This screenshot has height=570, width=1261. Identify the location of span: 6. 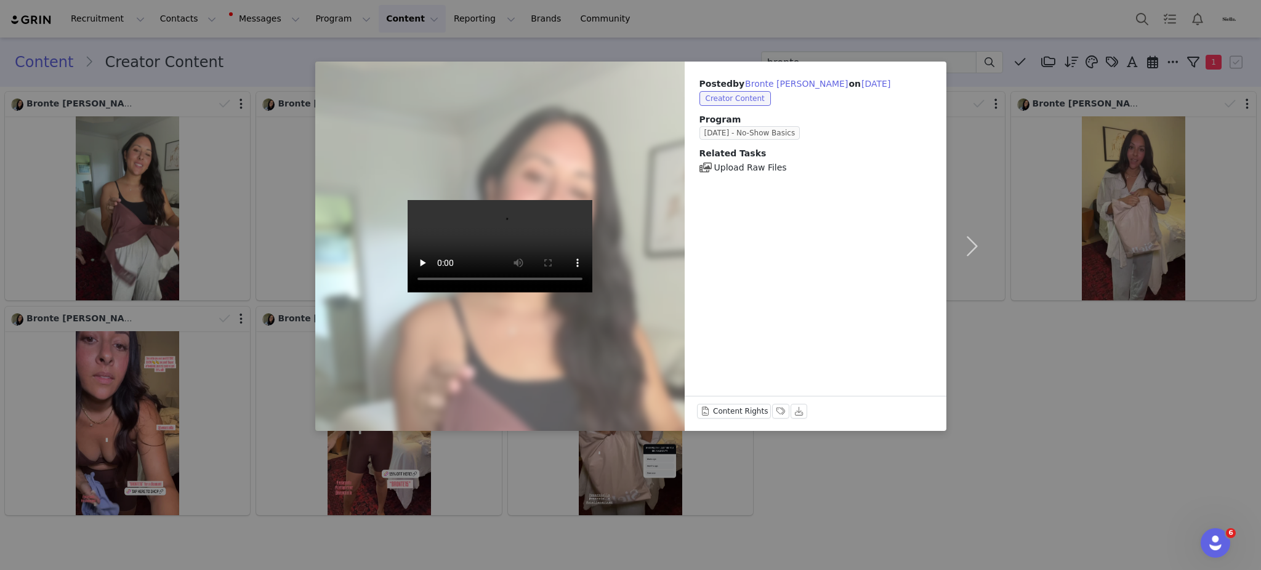
(1231, 533).